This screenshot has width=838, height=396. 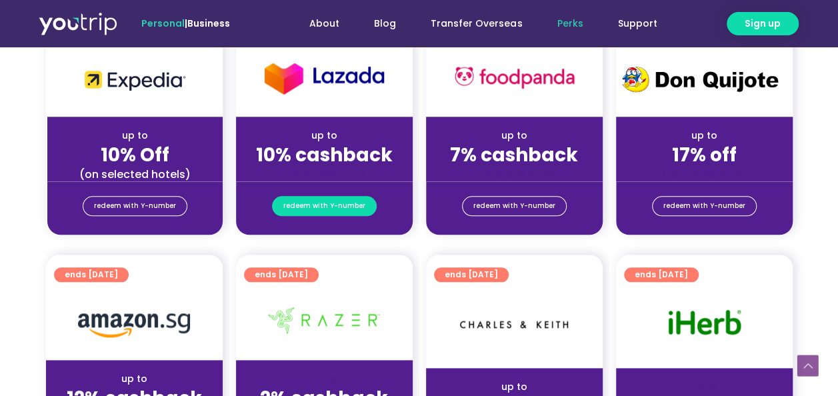 What do you see at coordinates (135, 155) in the screenshot?
I see `strong: 10% Off` at bounding box center [135, 155].